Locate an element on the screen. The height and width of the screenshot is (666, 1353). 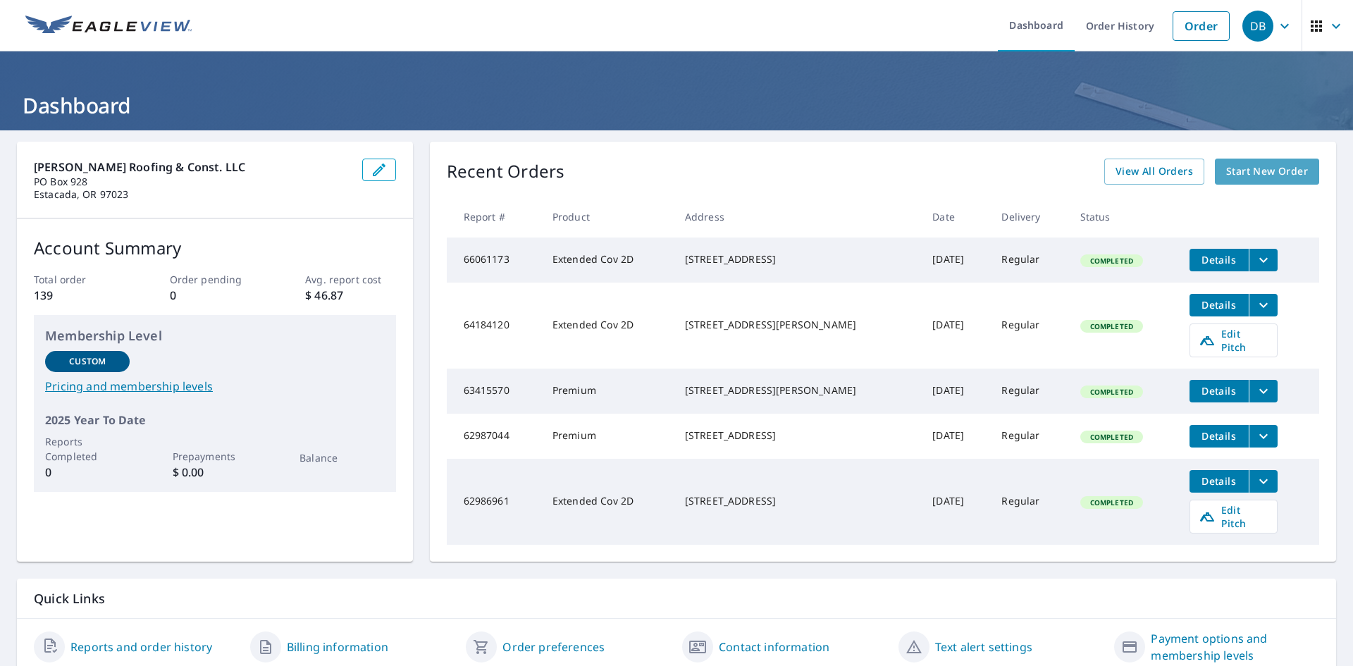
p: Prepayments is located at coordinates (215, 456).